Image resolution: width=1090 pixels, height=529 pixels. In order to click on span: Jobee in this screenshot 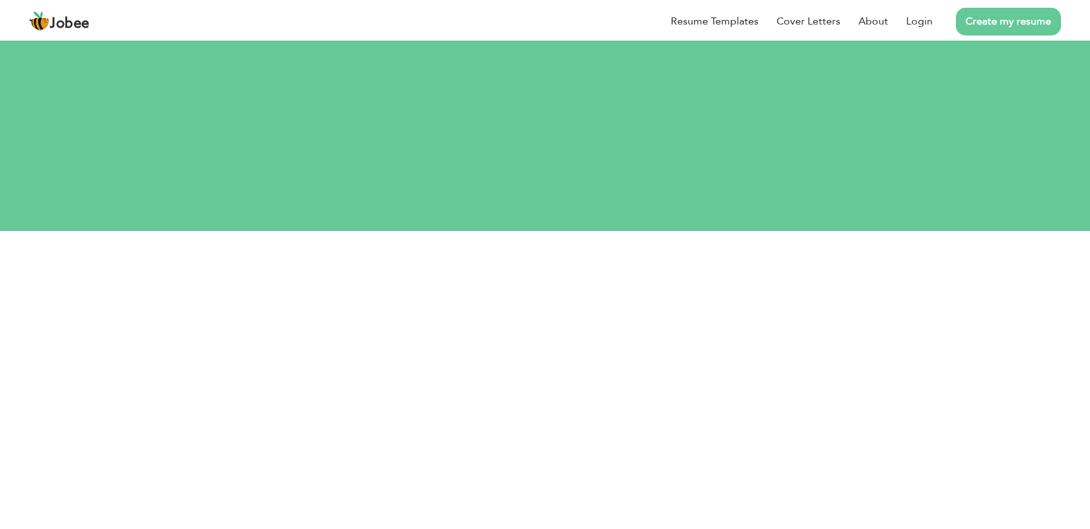, I will do `click(70, 24)`.